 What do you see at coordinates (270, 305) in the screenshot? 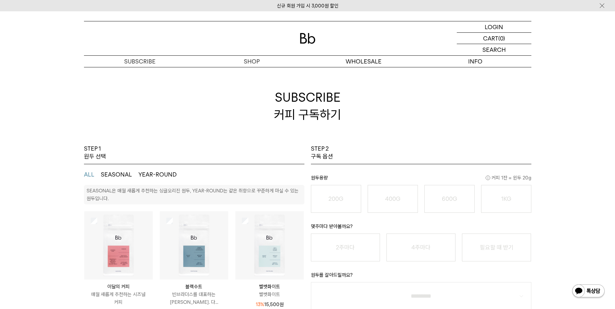
I see `p: 15,500` at bounding box center [270, 305].